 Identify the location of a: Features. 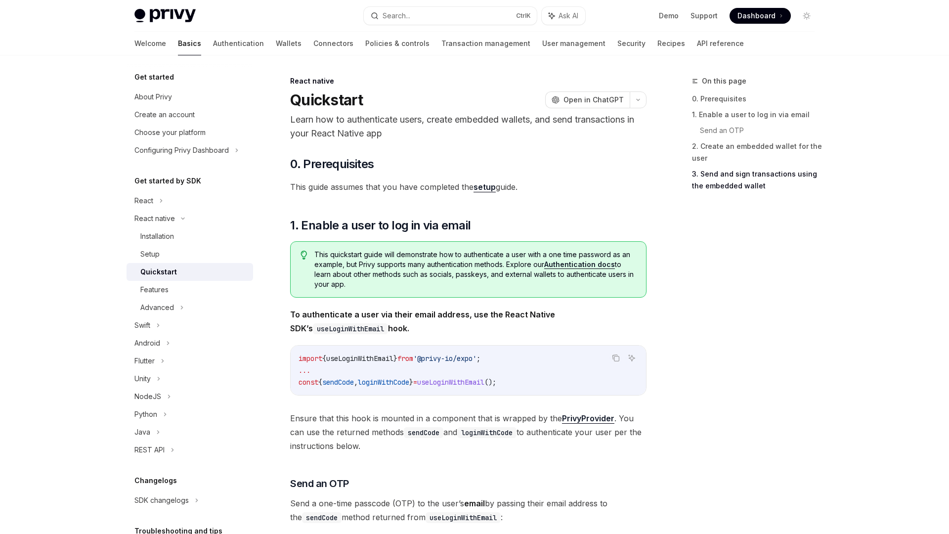
(190, 290).